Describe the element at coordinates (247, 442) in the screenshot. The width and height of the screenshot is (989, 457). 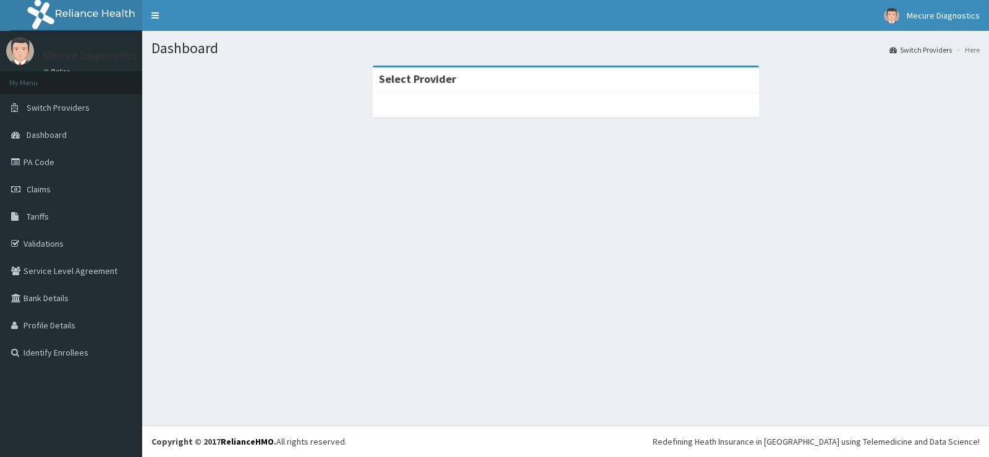
I see `a: RelianceHMO` at that location.